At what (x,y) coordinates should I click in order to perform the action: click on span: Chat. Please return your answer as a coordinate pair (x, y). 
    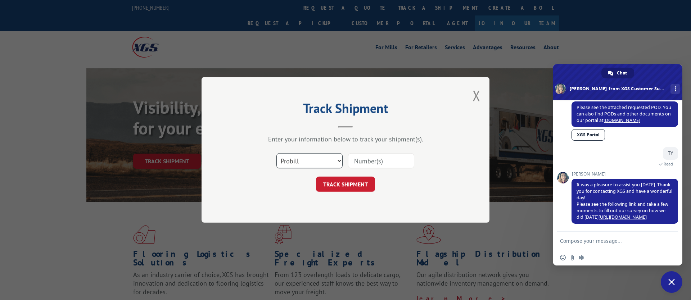
    Looking at the image, I should click on (622, 73).